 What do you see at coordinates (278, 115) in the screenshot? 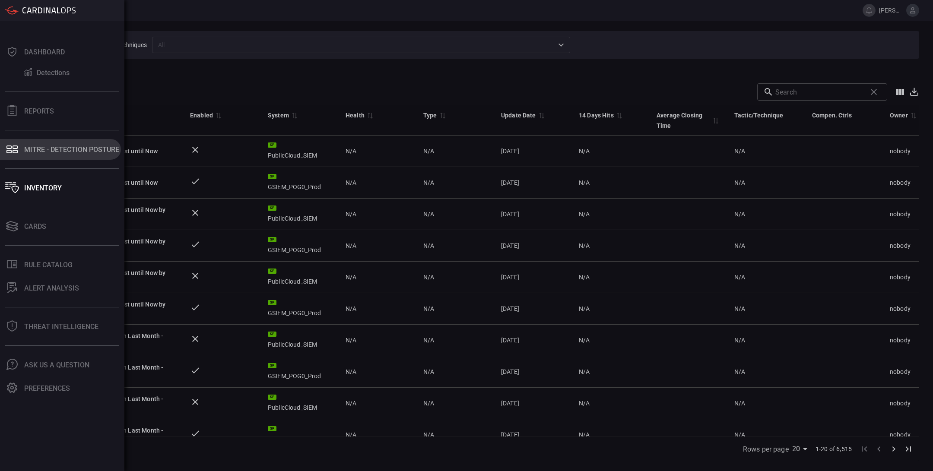
I see `div: System` at bounding box center [278, 115].